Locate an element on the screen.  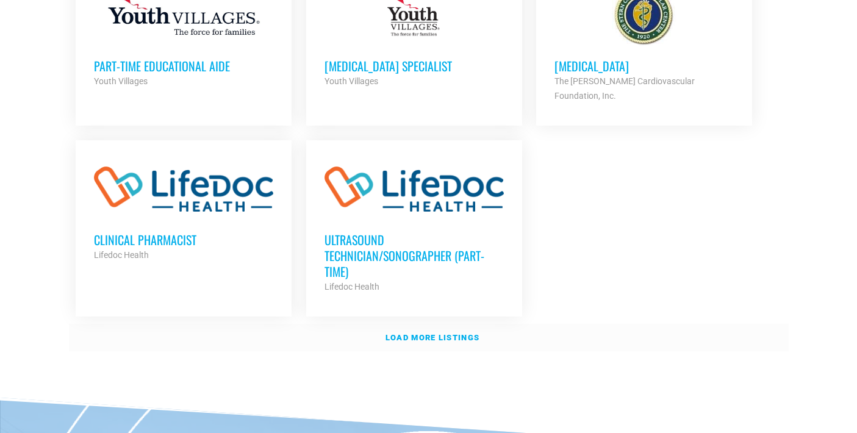
a: Load more listings is located at coordinates (429, 338).